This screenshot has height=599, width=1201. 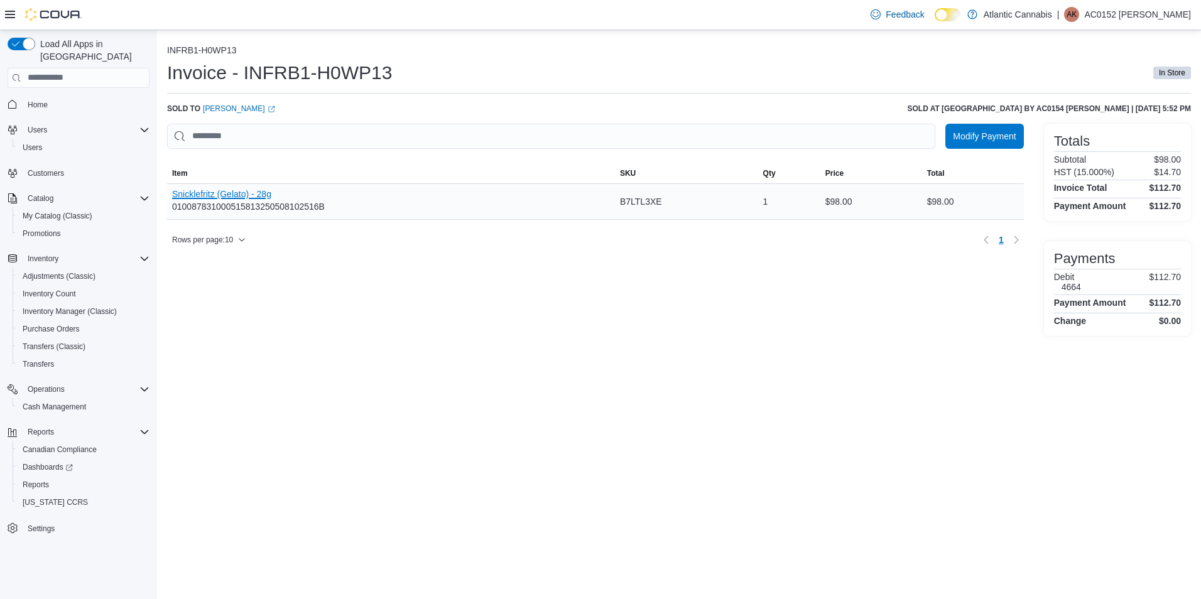 What do you see at coordinates (180, 173) in the screenshot?
I see `span: Item` at bounding box center [180, 173].